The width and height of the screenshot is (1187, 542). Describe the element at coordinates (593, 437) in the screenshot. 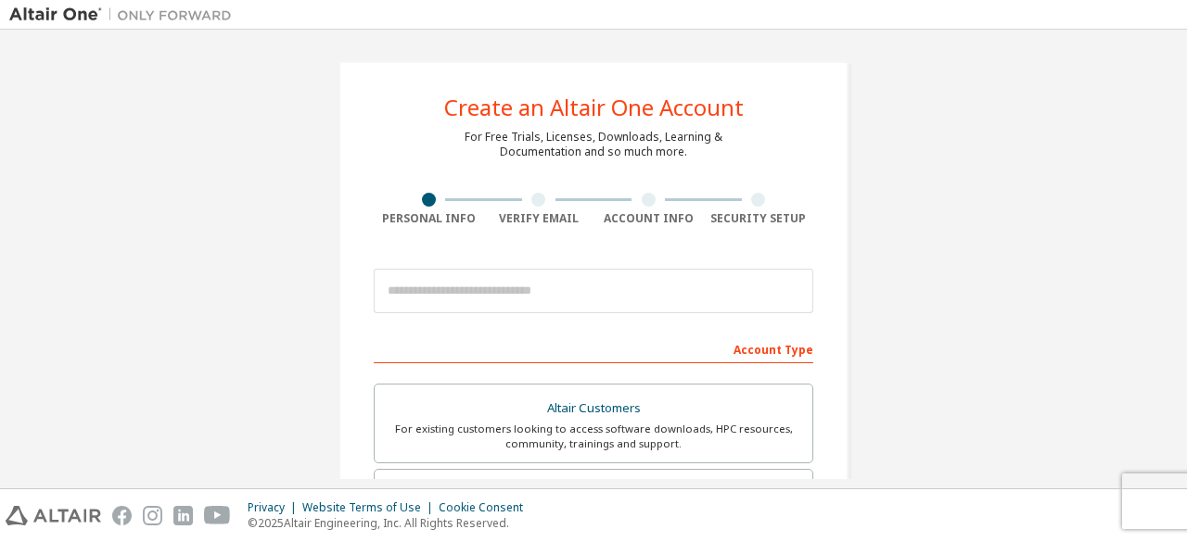

I see `div: For existing customers looking to access software downloads, HPC resources, community, trainings ...` at that location.